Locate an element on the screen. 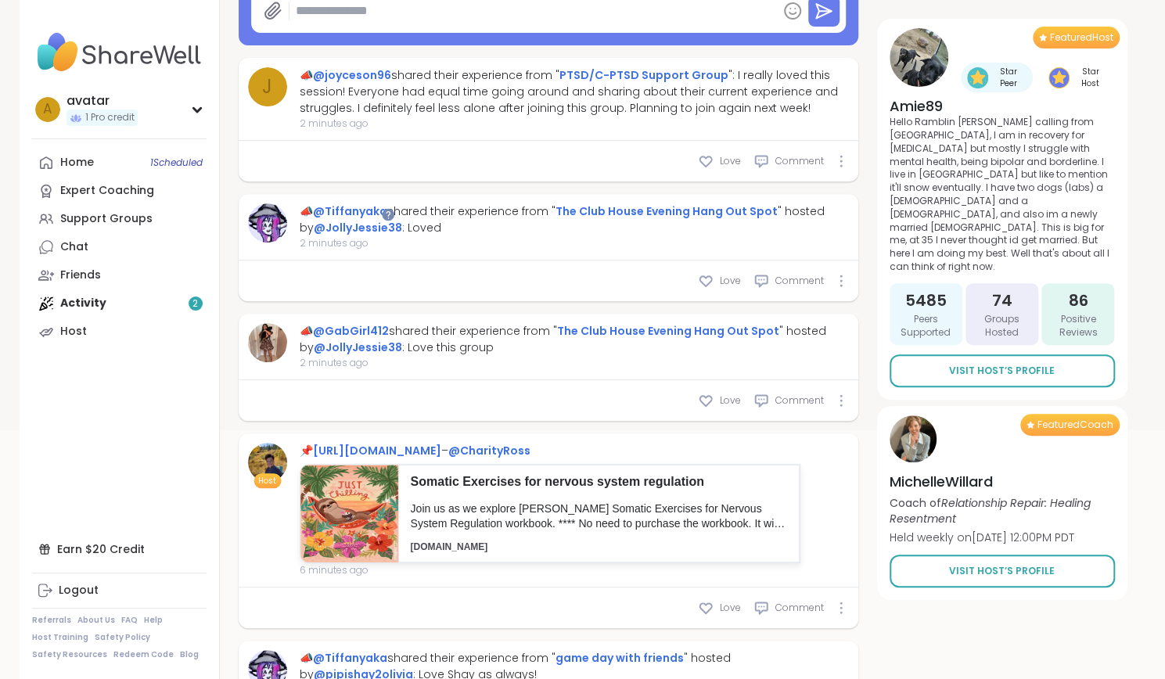 The image size is (1165, 679). span: Groups Hosted is located at coordinates (1002, 326).